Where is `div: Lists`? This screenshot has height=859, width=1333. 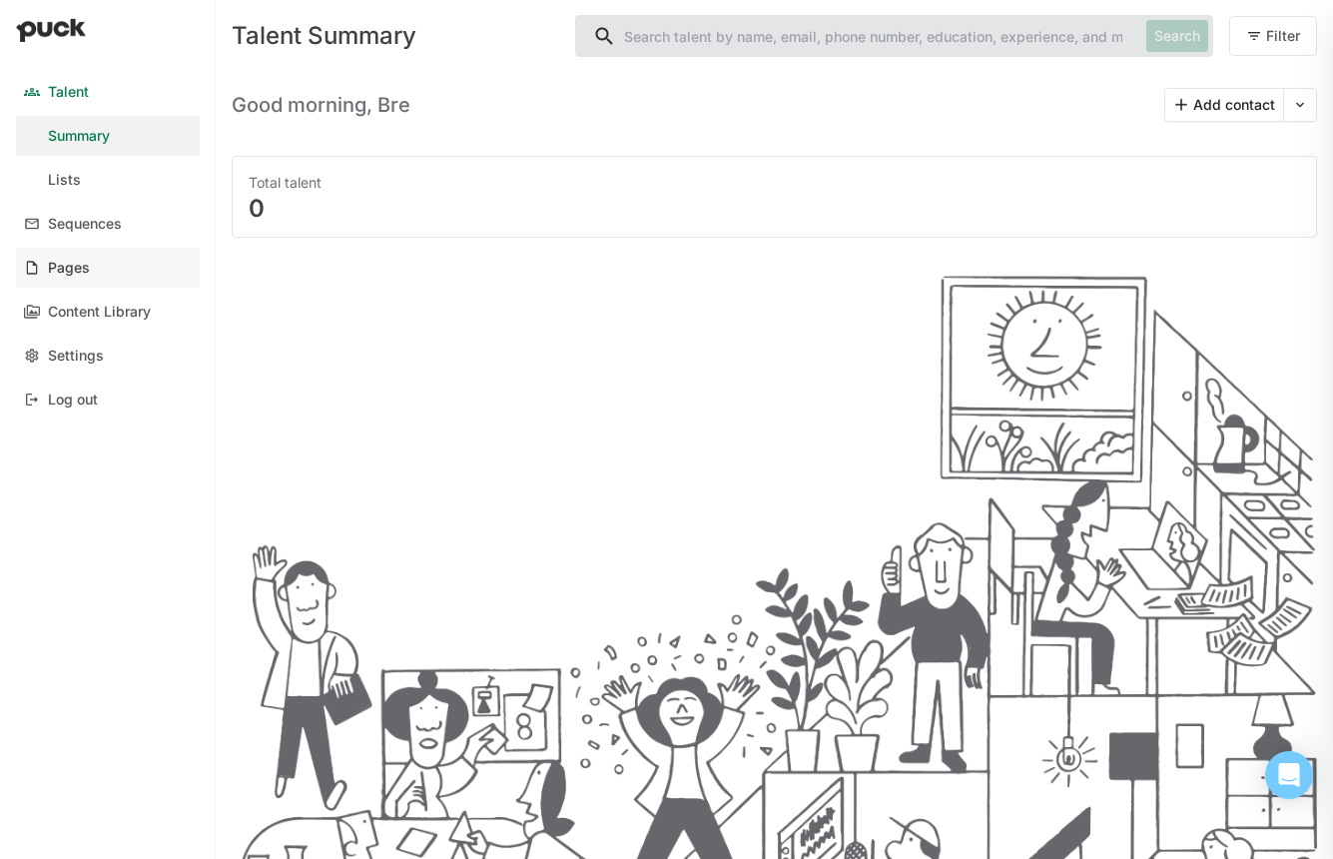
div: Lists is located at coordinates (64, 180).